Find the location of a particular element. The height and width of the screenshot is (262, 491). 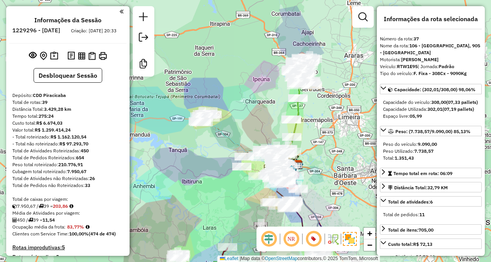

strong: 100,00% is located at coordinates (79, 234).